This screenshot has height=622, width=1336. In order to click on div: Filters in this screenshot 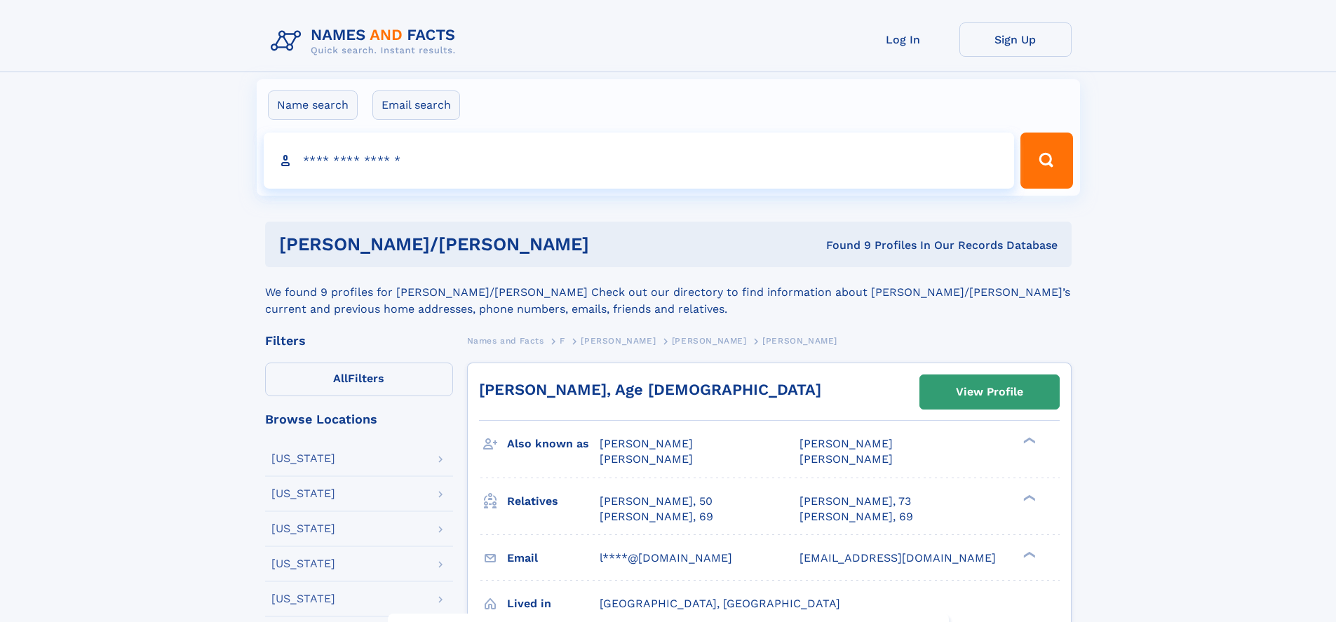, I will do `click(359, 341)`.